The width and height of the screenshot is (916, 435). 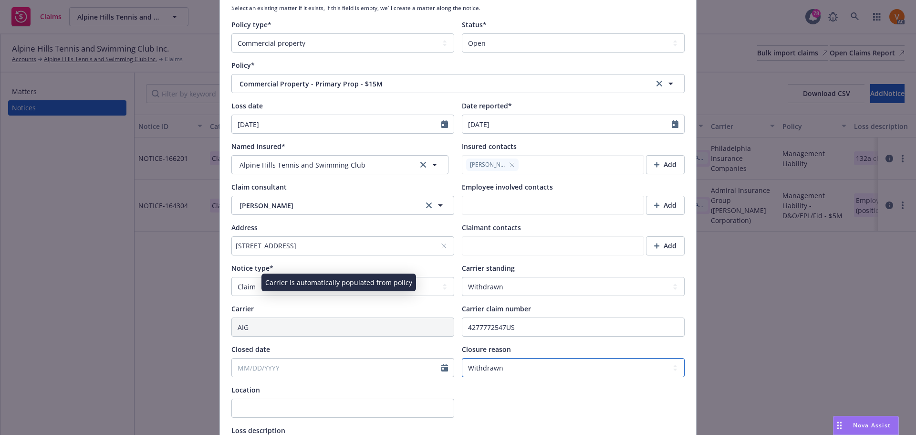 I want to click on span: Address, so click(x=244, y=227).